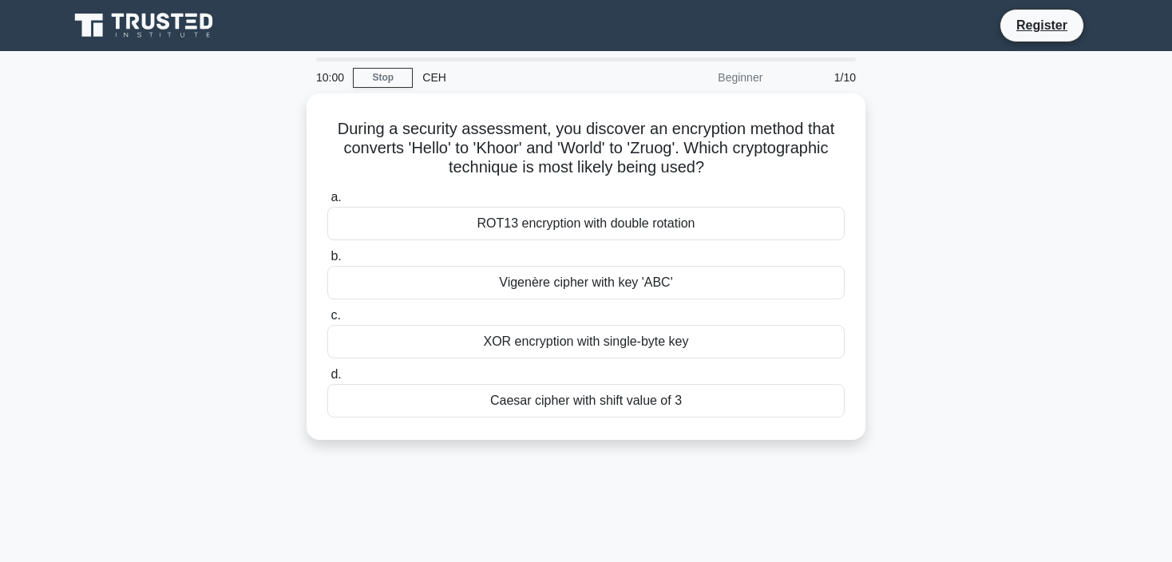 The width and height of the screenshot is (1172, 562). What do you see at coordinates (382, 77) in the screenshot?
I see `a: Stop` at bounding box center [382, 77].